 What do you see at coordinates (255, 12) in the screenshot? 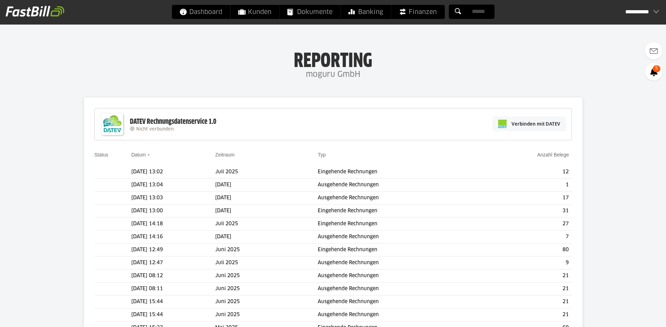
I see `a: Kunden` at bounding box center [255, 12].